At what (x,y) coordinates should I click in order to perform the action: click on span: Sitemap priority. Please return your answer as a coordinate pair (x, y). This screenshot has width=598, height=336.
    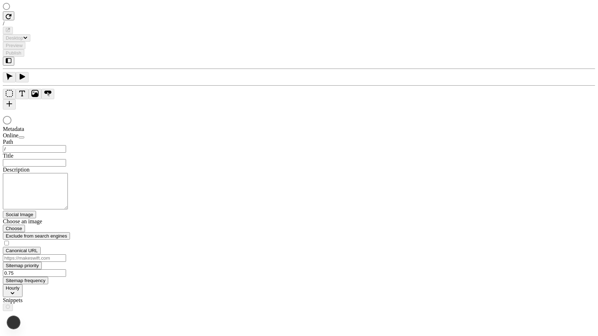
    Looking at the image, I should click on (22, 266).